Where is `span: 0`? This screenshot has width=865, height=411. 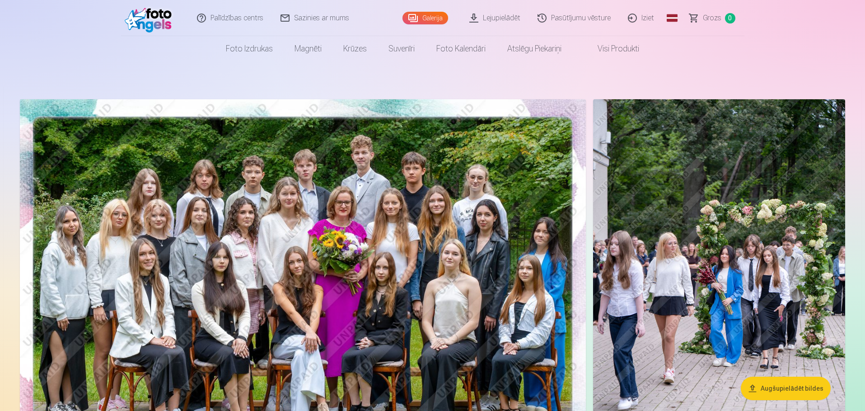 span: 0 is located at coordinates (730, 18).